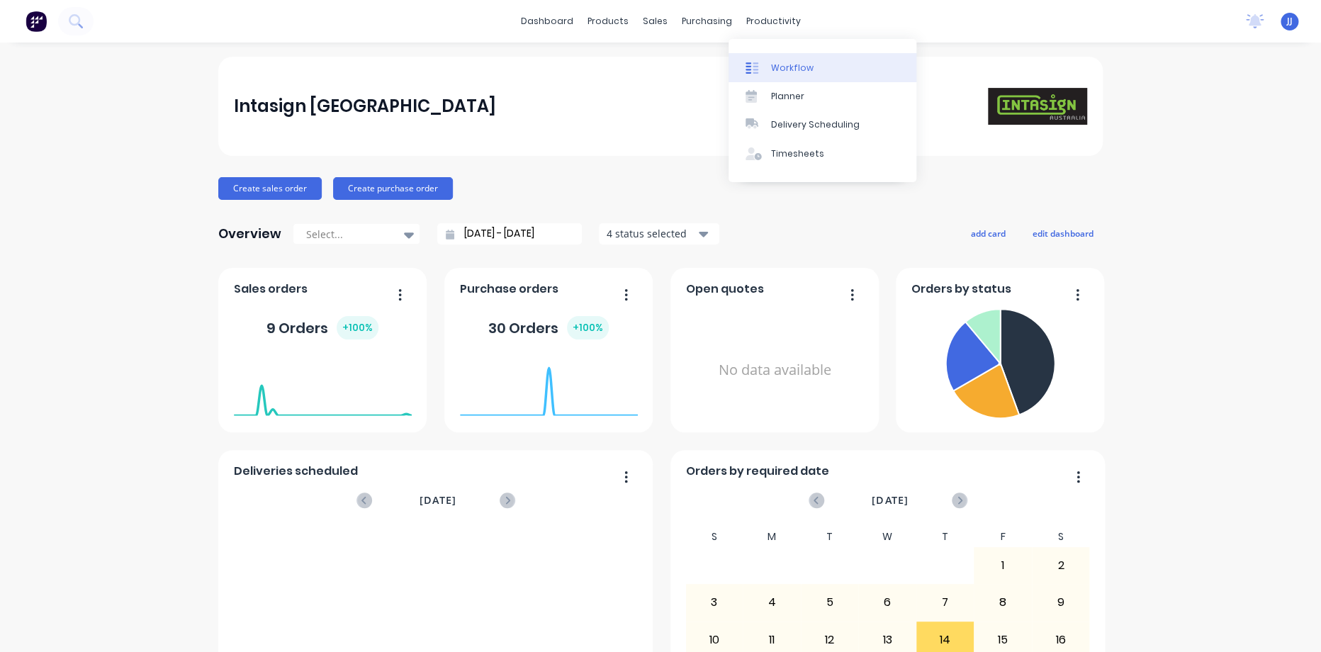 This screenshot has height=652, width=1321. Describe the element at coordinates (772, 536) in the screenshot. I see `div: M` at that location.